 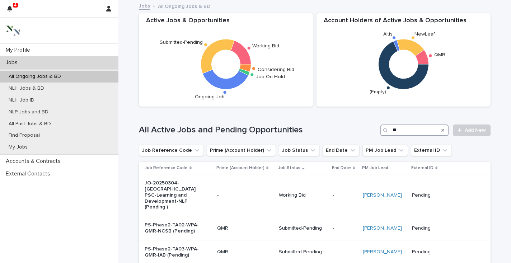 What do you see at coordinates (174, 228) in the screenshot?
I see `p: PS-Phase2-TA02-WPA-QMR-NCSB (Pending)` at bounding box center [174, 228].